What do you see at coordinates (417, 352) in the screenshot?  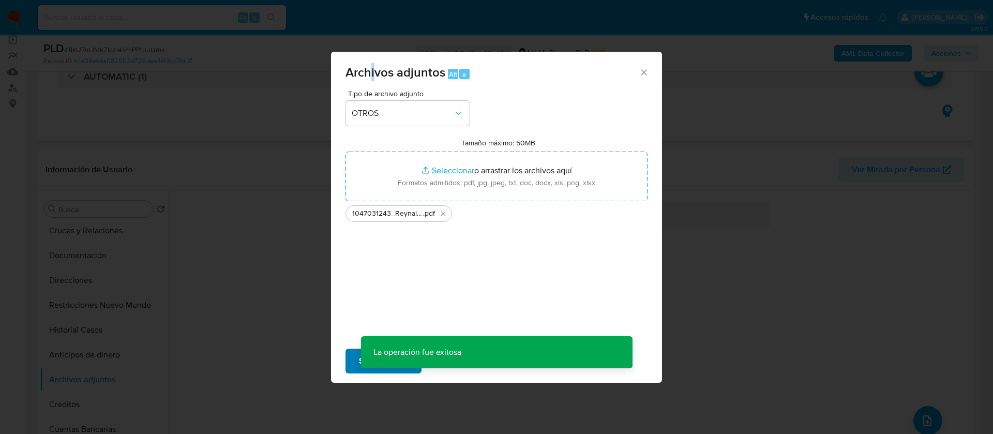 I see `p: La operación fue exitosa` at bounding box center [417, 352].